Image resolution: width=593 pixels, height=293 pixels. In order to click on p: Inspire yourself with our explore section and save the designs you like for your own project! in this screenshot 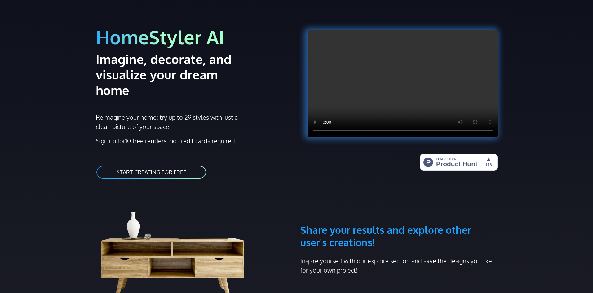, I will do `click(399, 266)`.